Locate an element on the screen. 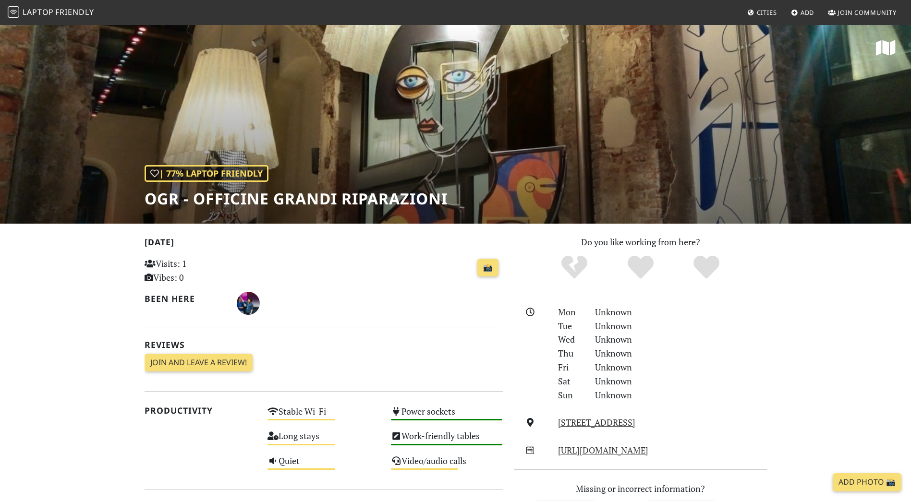 The height and width of the screenshot is (501, 911). div: Thu is located at coordinates (570, 353).